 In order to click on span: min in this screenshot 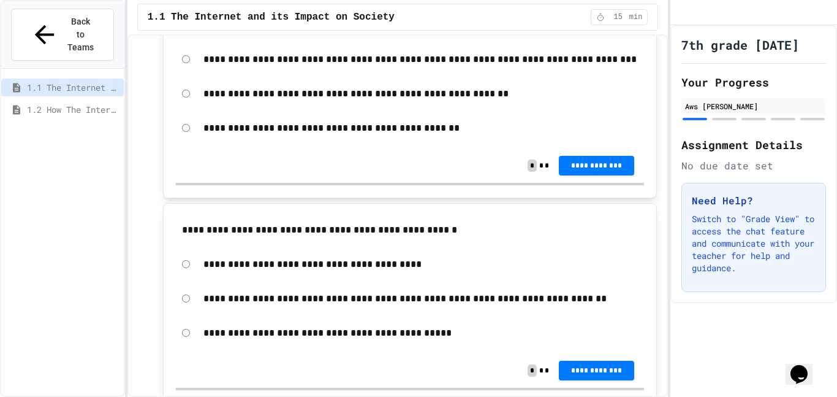, I will do `click(636, 17)`.